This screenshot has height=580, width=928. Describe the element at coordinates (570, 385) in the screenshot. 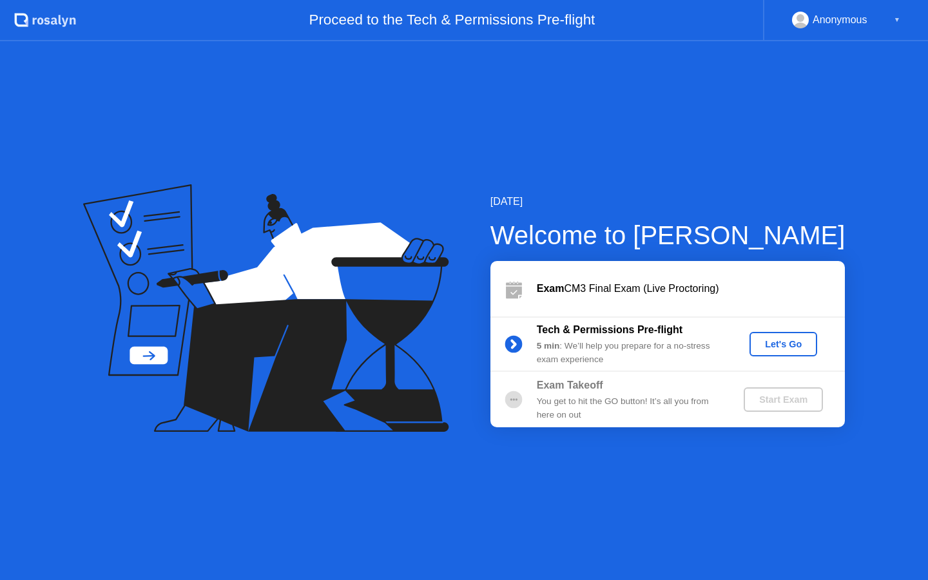

I see `b: Exam Takeoff` at that location.